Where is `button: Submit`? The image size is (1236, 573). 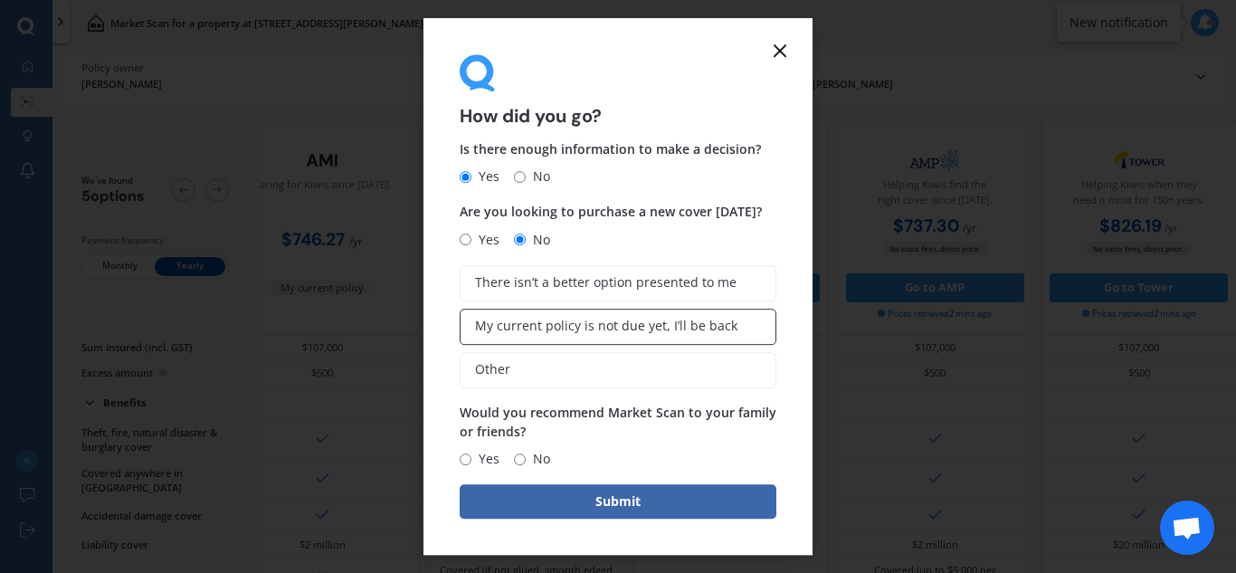
button: Submit is located at coordinates (618, 501).